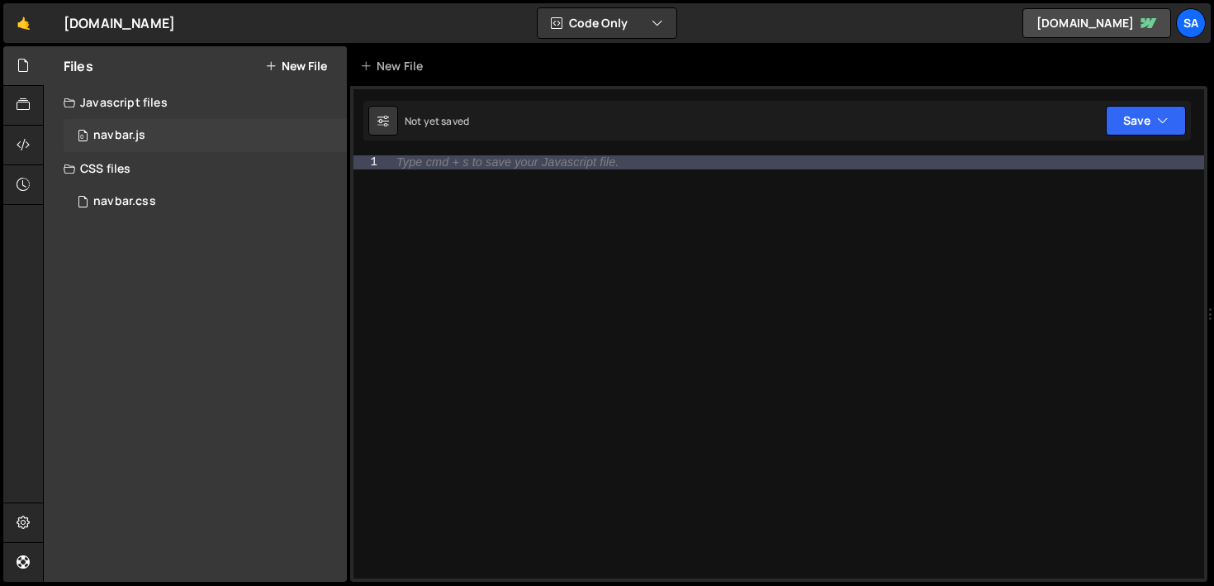  I want to click on button: Code Only, so click(607, 23).